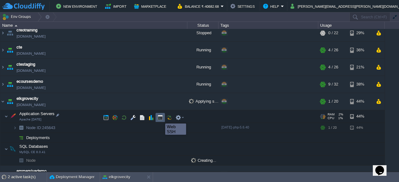 This screenshot has height=182, width=399. Describe the element at coordinates (117, 6) in the screenshot. I see `button: Import` at that location.